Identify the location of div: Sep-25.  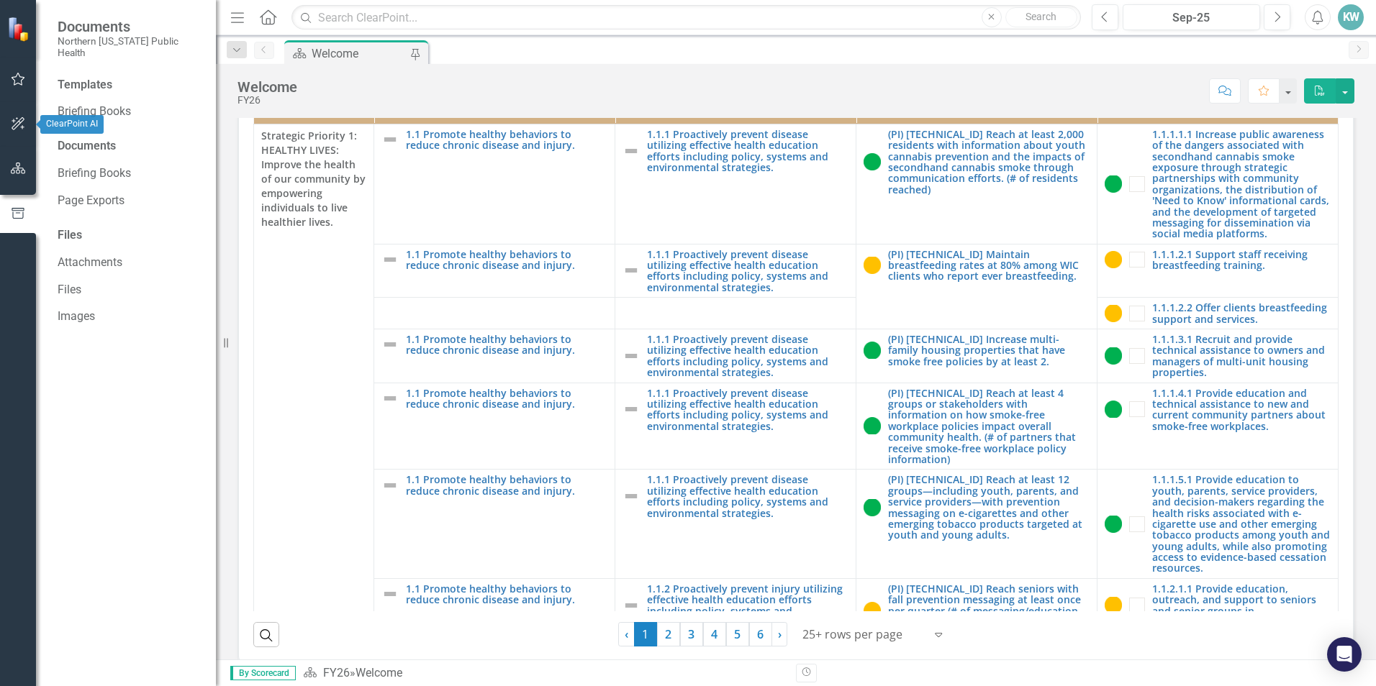
(1191, 18).